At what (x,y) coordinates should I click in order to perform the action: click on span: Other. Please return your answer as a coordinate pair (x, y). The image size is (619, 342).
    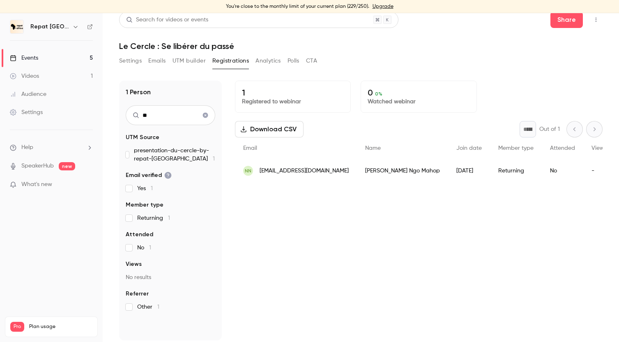
    Looking at the image, I should click on (148, 307).